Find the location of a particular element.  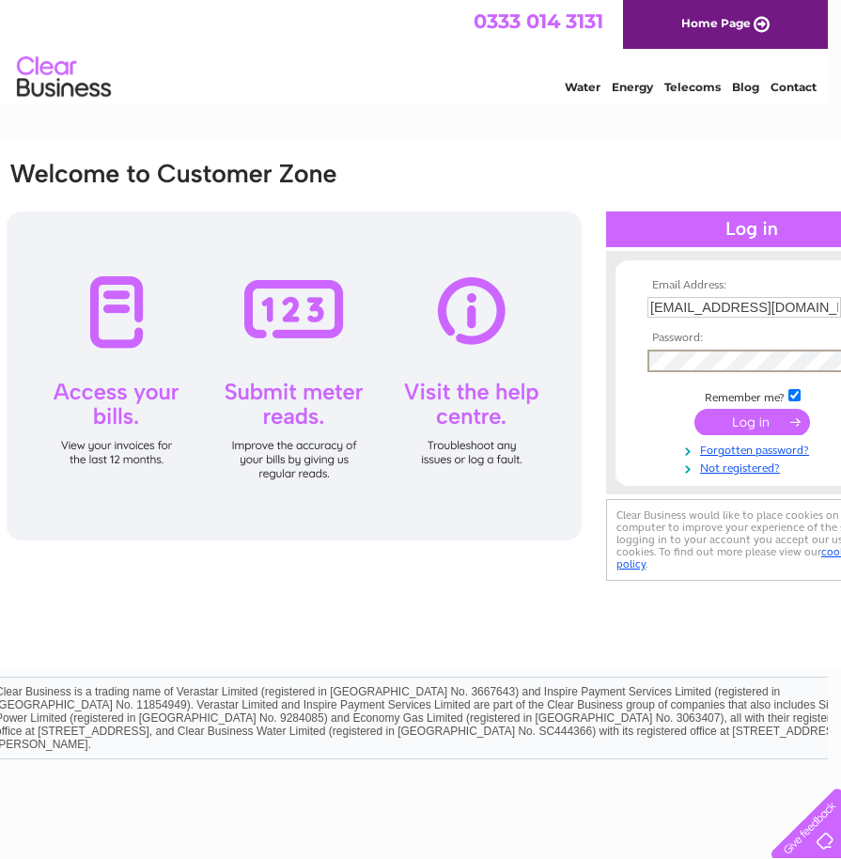

input: Submit is located at coordinates (752, 422).